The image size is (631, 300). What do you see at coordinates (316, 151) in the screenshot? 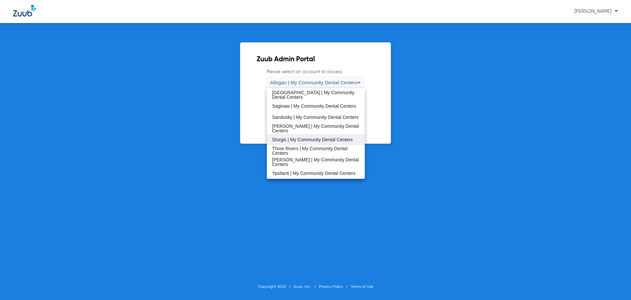
I see `span: Three Rivers | My Community Dental Centers` at bounding box center [316, 151].